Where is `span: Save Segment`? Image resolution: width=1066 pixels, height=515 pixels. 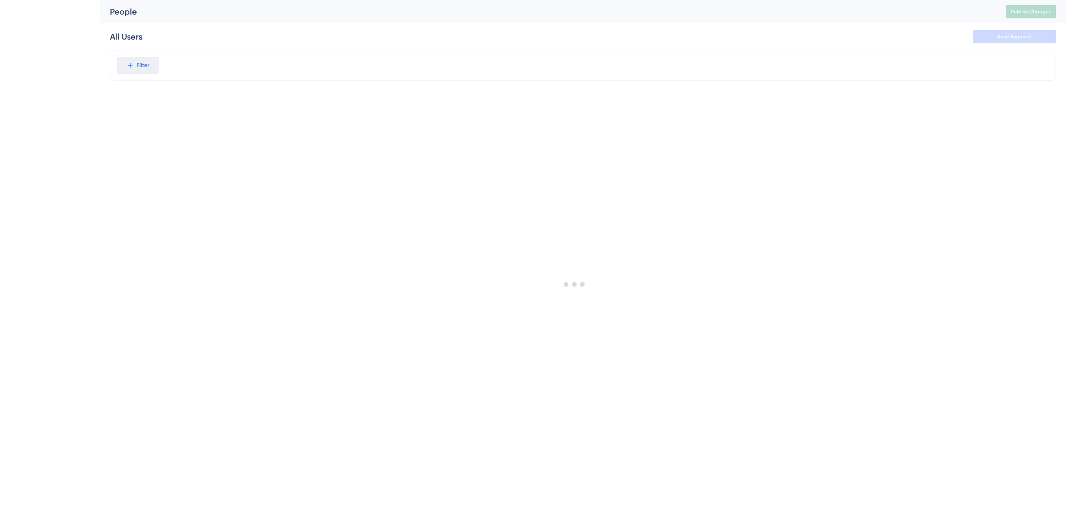
span: Save Segment is located at coordinates (1014, 37).